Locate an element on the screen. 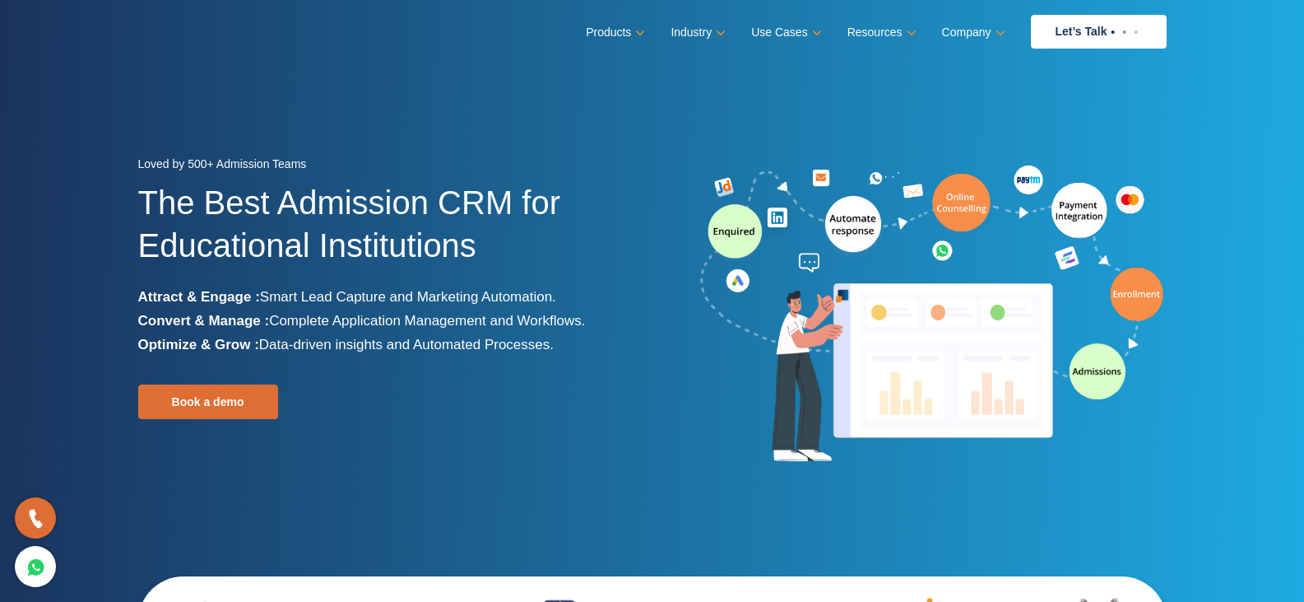 This screenshot has width=1304, height=602. span: Smart Lead Capture and Marketing Automation. is located at coordinates (408, 296).